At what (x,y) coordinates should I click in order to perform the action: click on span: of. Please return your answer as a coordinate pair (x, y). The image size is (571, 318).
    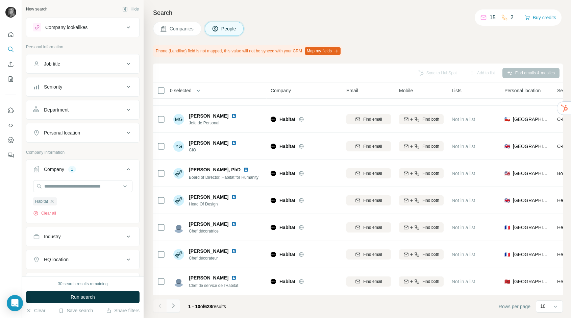
    Looking at the image, I should click on (202, 306).